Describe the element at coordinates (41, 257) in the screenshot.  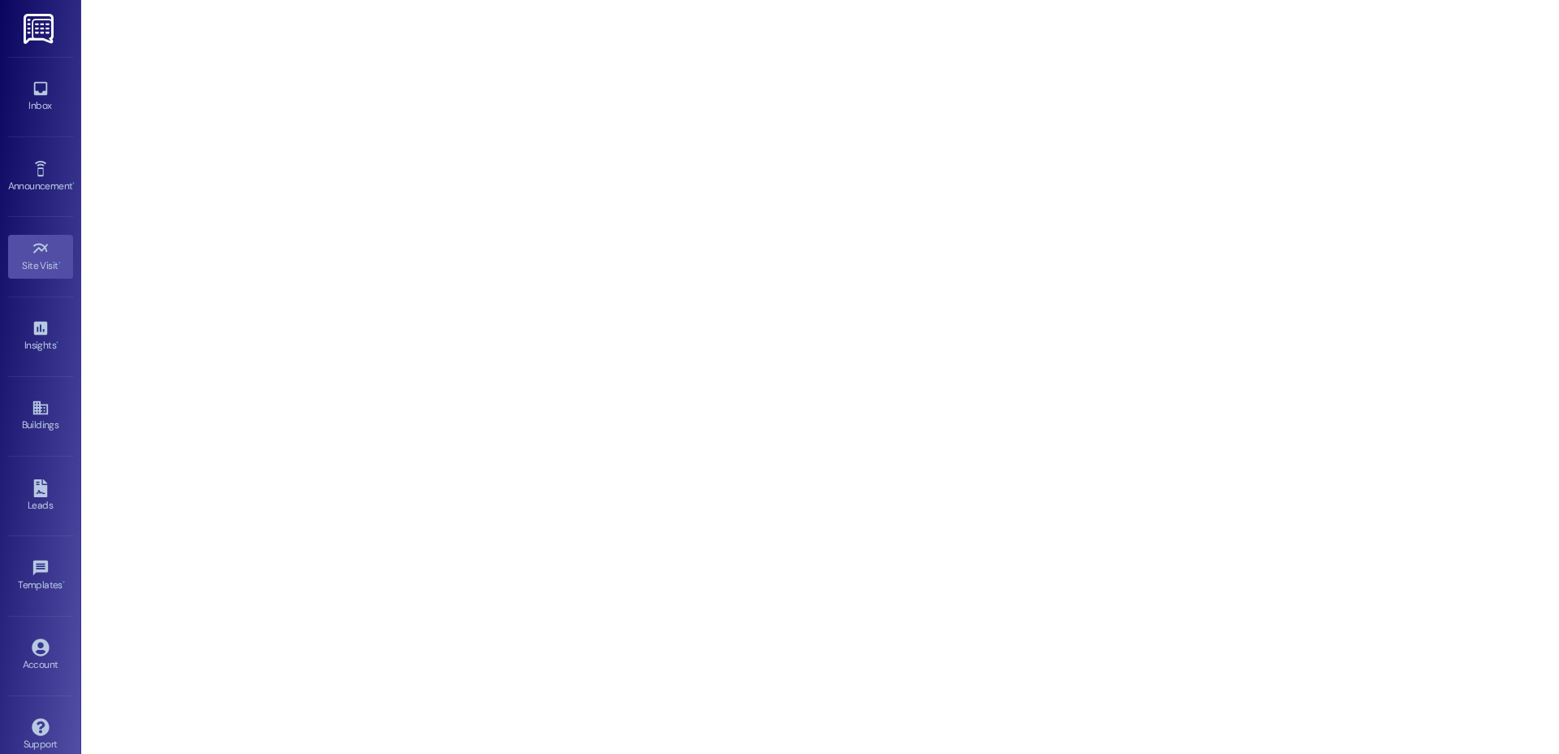
I see `a: Site Visit •` at that location.